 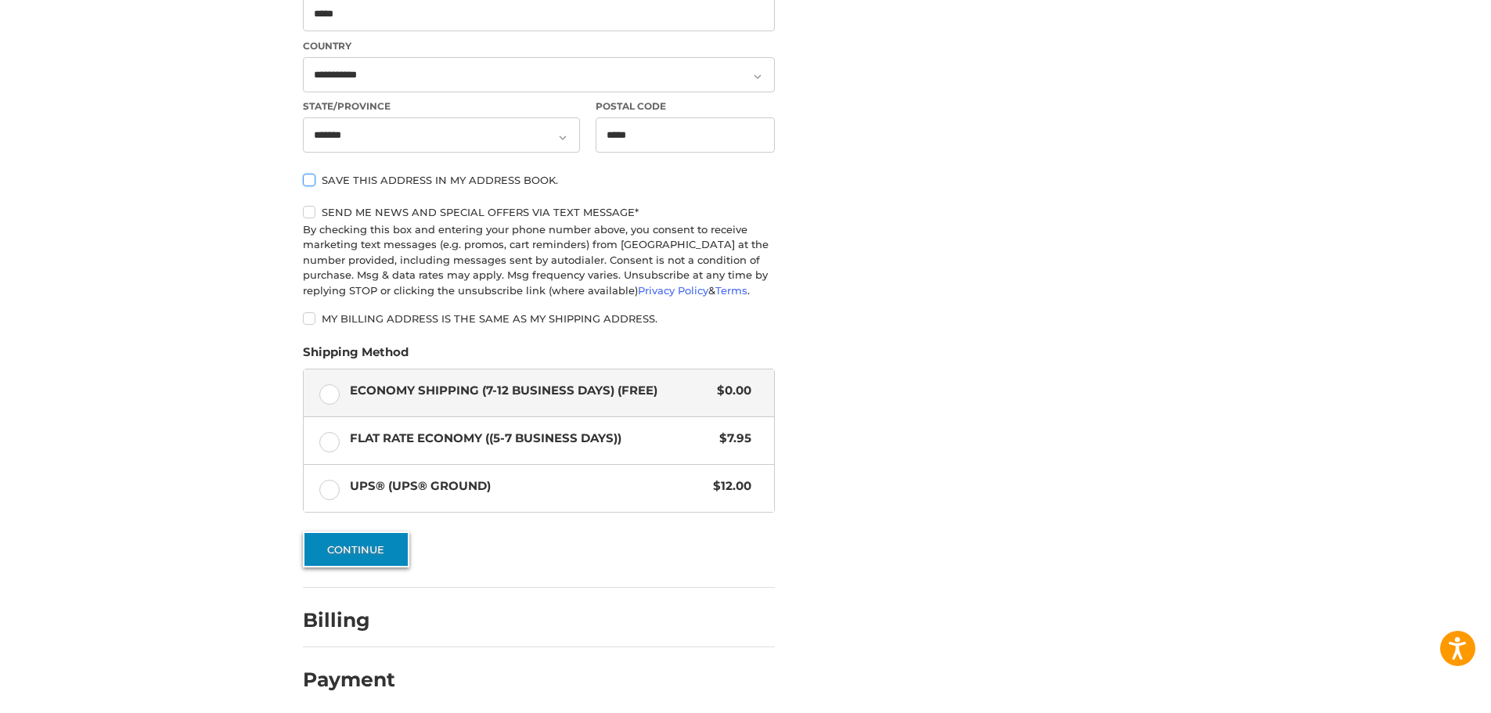 I want to click on a: Terms, so click(x=731, y=290).